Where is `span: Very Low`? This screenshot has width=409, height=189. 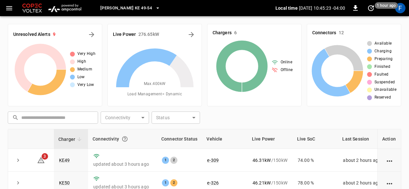
span: Very Low is located at coordinates (86, 85).